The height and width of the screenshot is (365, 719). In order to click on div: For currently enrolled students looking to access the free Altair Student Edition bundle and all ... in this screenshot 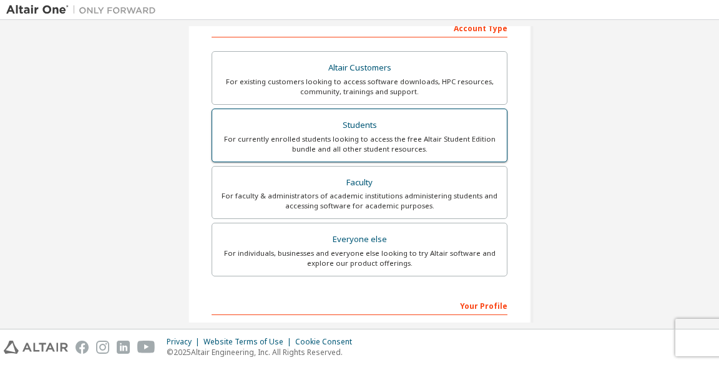, I will do `click(359, 144)`.